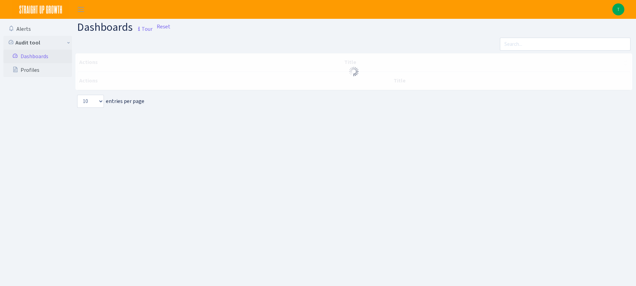 The width and height of the screenshot is (636, 286). I want to click on small: Tour, so click(144, 29).